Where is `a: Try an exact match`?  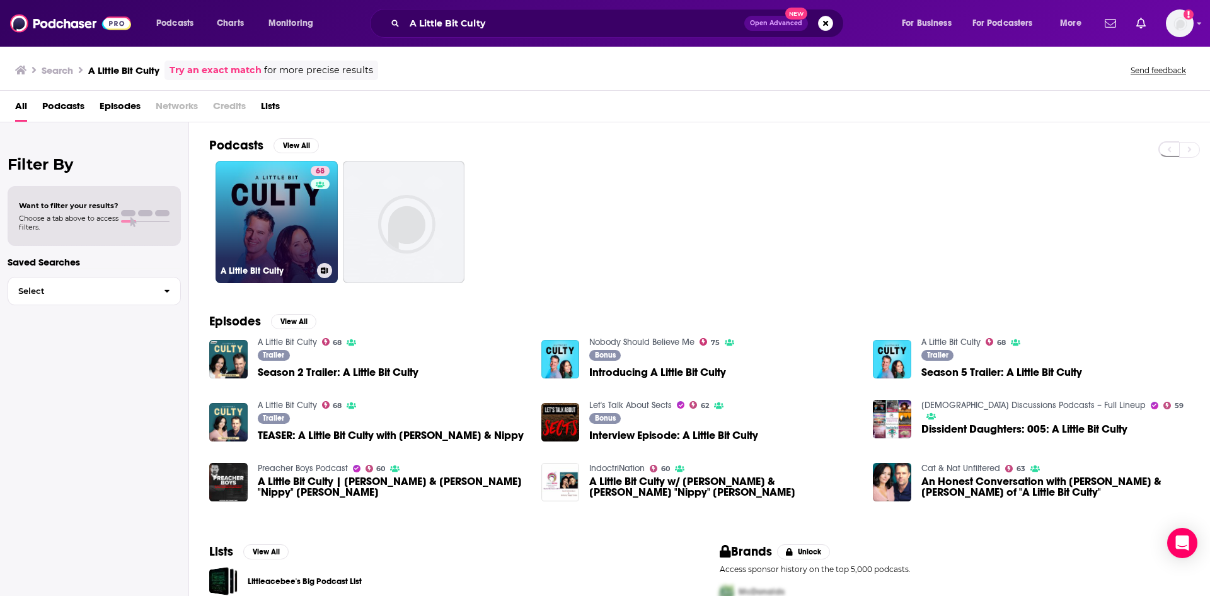 a: Try an exact match is located at coordinates (216, 70).